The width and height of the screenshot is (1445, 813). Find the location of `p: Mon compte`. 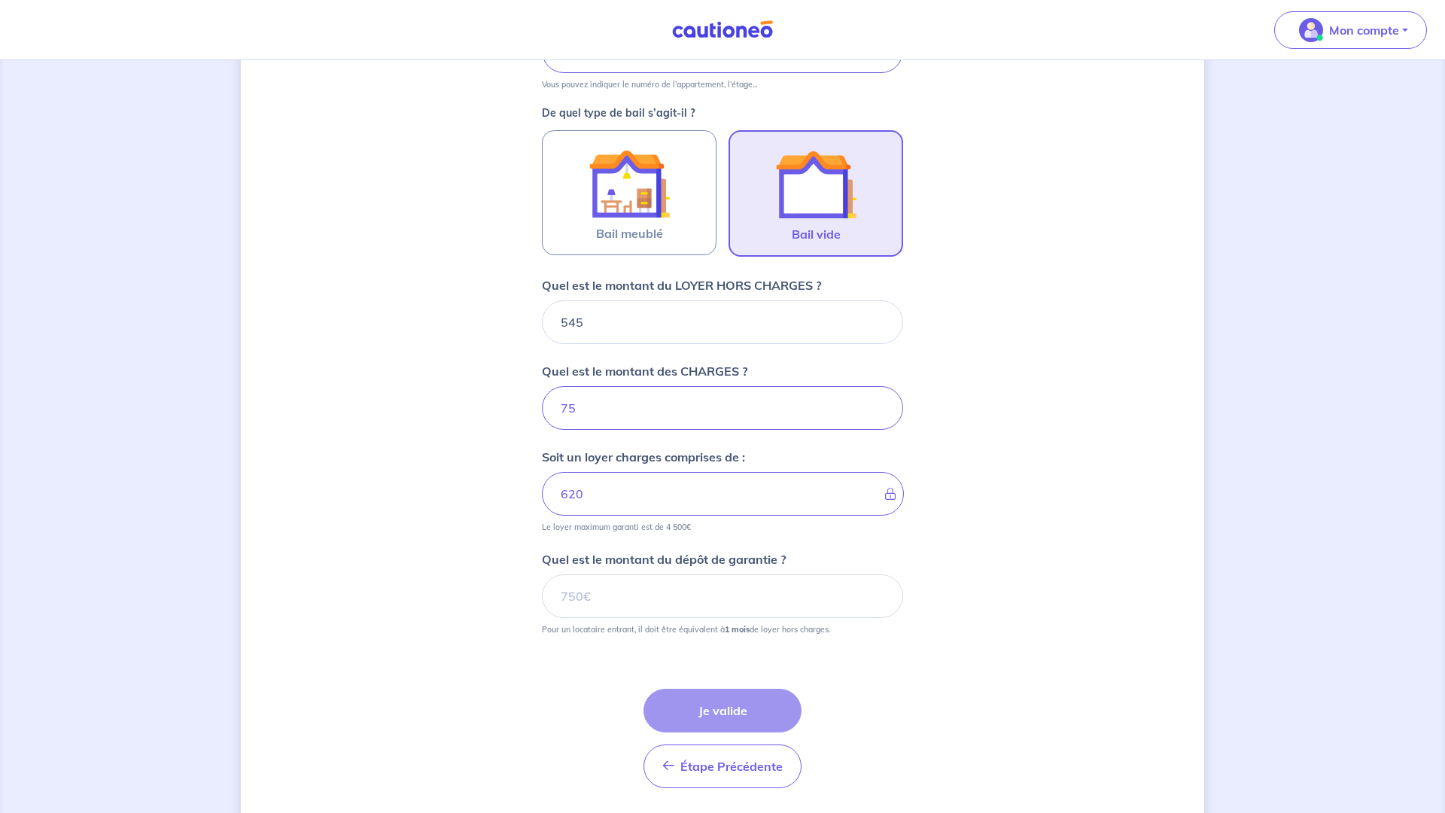

p: Mon compte is located at coordinates (1364, 30).